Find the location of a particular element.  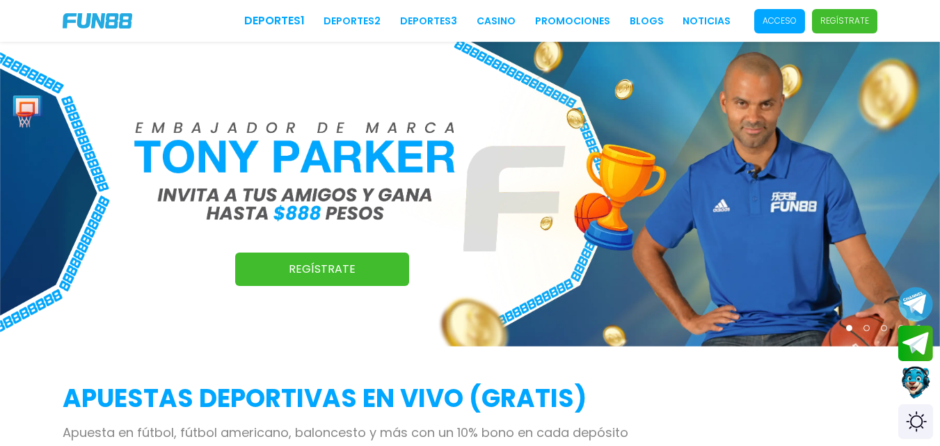

a: Regístrate is located at coordinates (322, 269).